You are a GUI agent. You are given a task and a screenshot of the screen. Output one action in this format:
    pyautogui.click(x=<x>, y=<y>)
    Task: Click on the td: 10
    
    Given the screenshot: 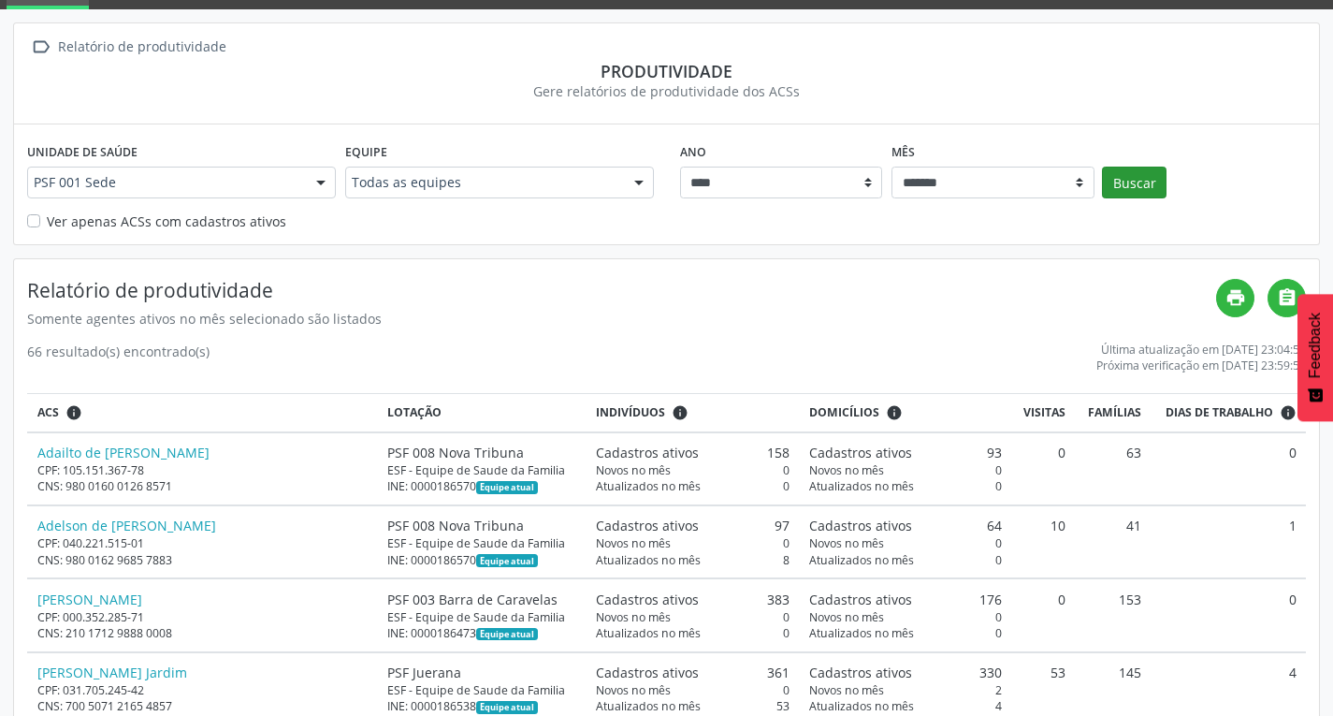 What is the action you would take?
    pyautogui.click(x=1044, y=542)
    